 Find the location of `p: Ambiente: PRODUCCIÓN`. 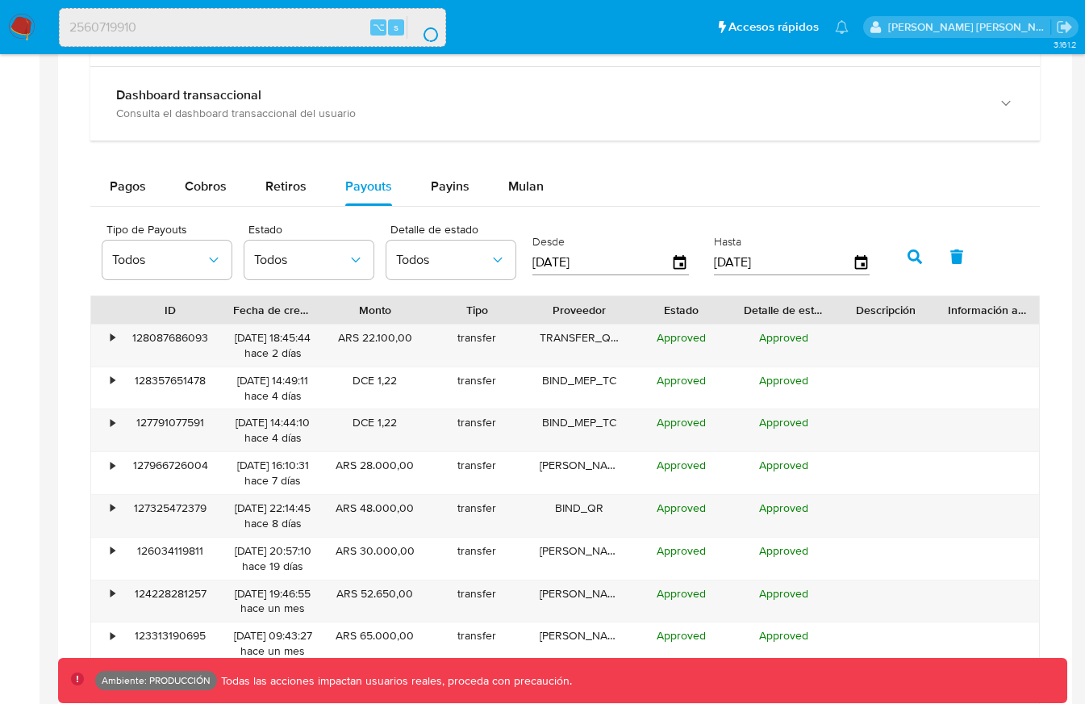

p: Ambiente: PRODUCCIÓN is located at coordinates (156, 680).